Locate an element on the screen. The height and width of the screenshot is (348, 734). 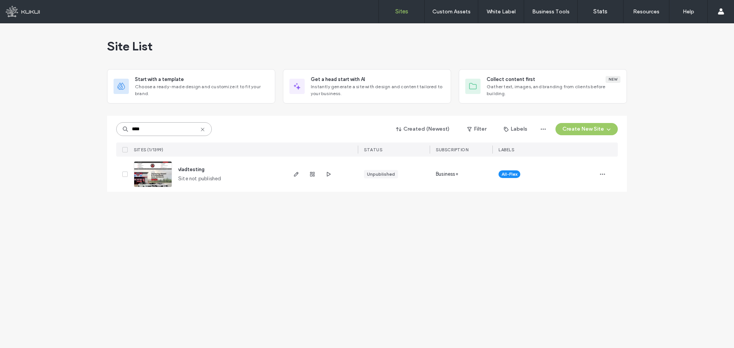
label: Business Tools is located at coordinates (551, 11).